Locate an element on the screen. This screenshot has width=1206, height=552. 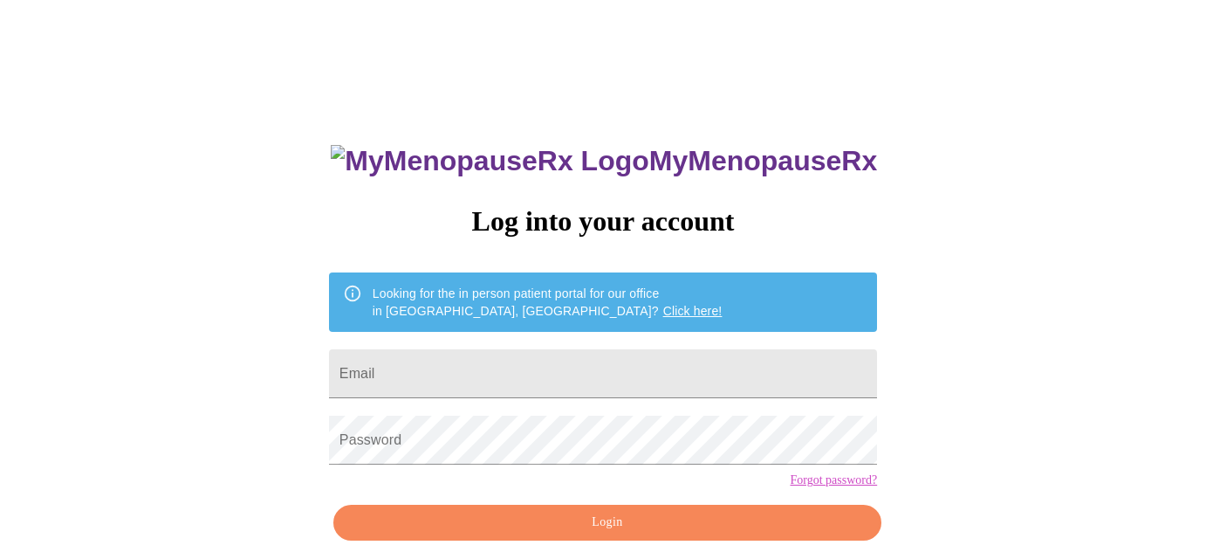
h3: MyMenopauseRx is located at coordinates (604, 161).